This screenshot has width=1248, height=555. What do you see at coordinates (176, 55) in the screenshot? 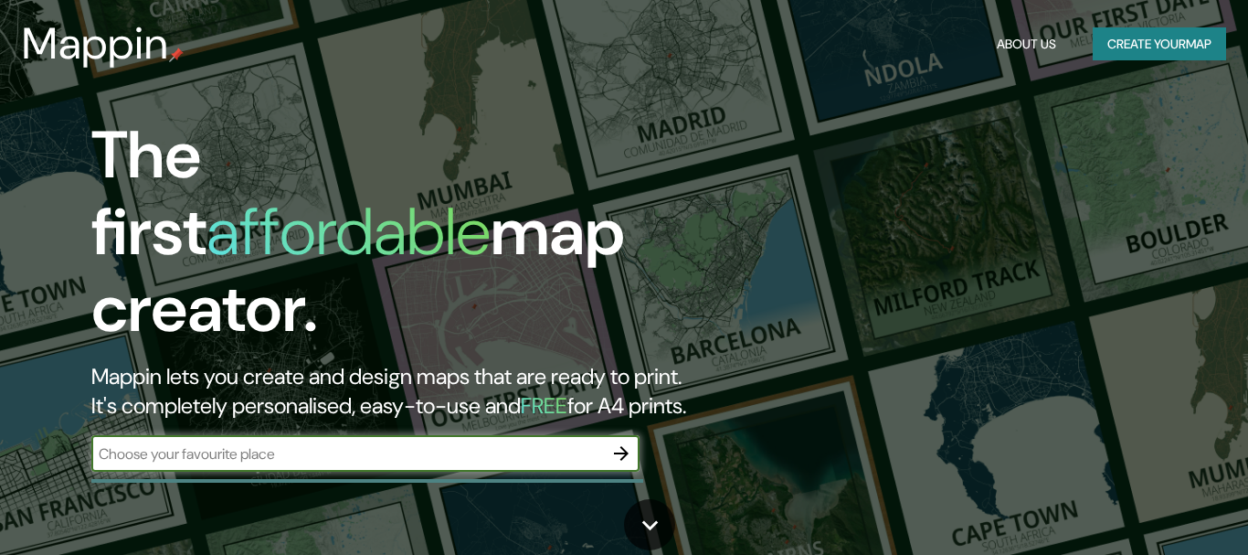
I see `img: mappin-pin` at bounding box center [176, 55].